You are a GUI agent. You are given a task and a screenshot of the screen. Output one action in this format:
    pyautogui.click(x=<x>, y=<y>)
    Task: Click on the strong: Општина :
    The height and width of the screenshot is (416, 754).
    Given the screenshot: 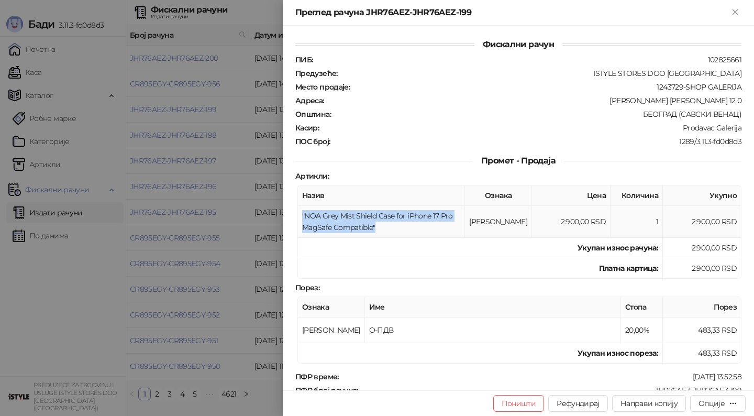 What is the action you would take?
    pyautogui.click(x=313, y=114)
    